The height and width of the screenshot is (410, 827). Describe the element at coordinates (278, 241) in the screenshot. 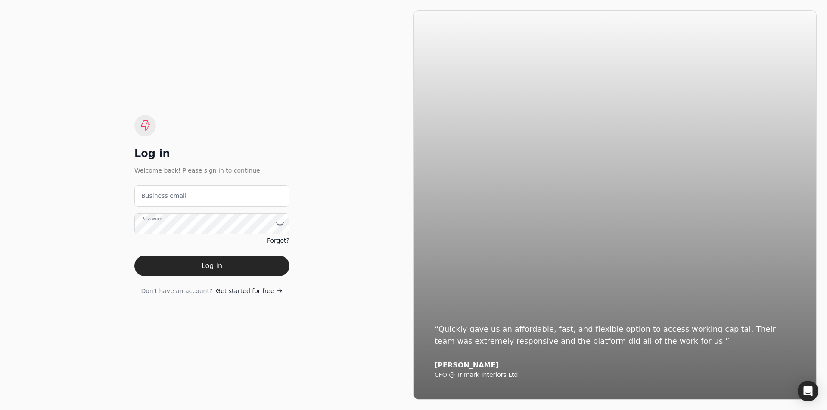

I see `a: Forgot?` at that location.